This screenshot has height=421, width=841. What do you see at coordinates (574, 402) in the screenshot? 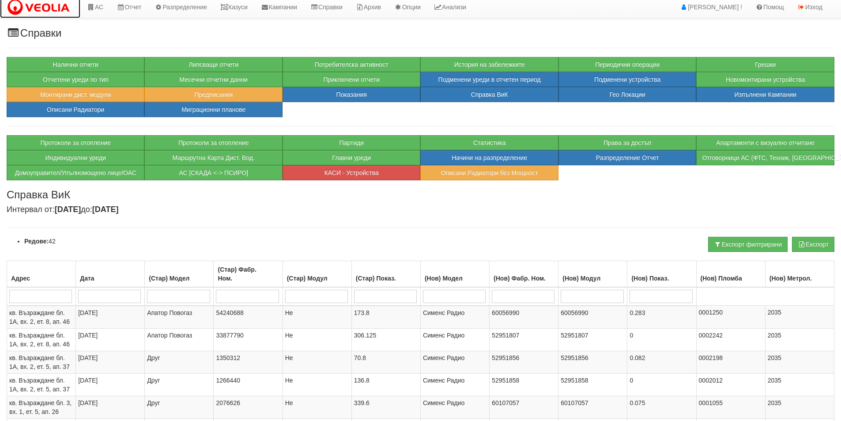
I see `span: 60107057` at bounding box center [574, 402].